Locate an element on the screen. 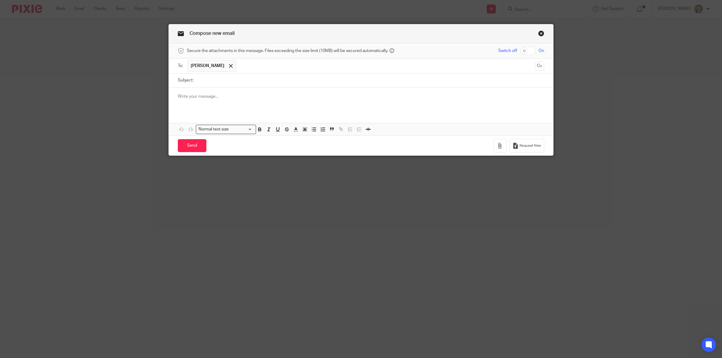 This screenshot has width=722, height=358. button: Request files is located at coordinates (526, 146).